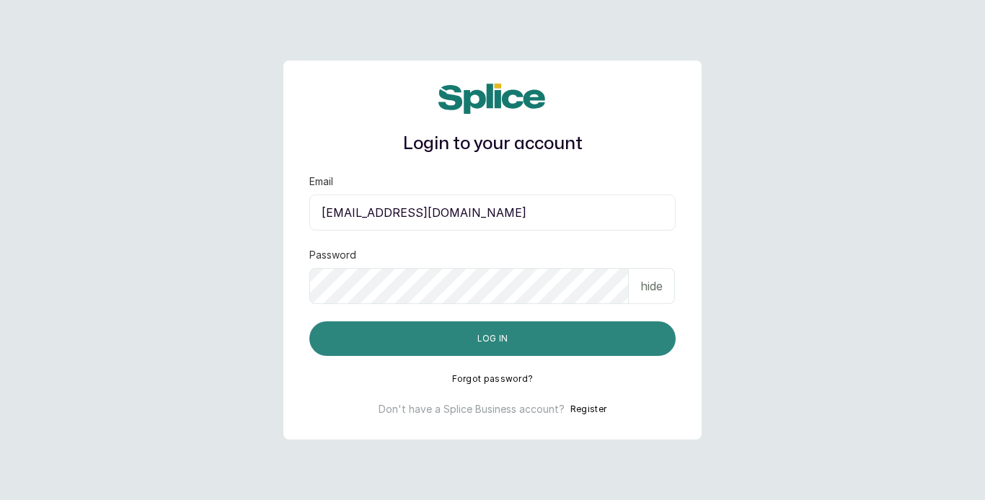 This screenshot has width=985, height=500. Describe the element at coordinates (472, 409) in the screenshot. I see `p: Don't have a Splice Business account?` at that location.